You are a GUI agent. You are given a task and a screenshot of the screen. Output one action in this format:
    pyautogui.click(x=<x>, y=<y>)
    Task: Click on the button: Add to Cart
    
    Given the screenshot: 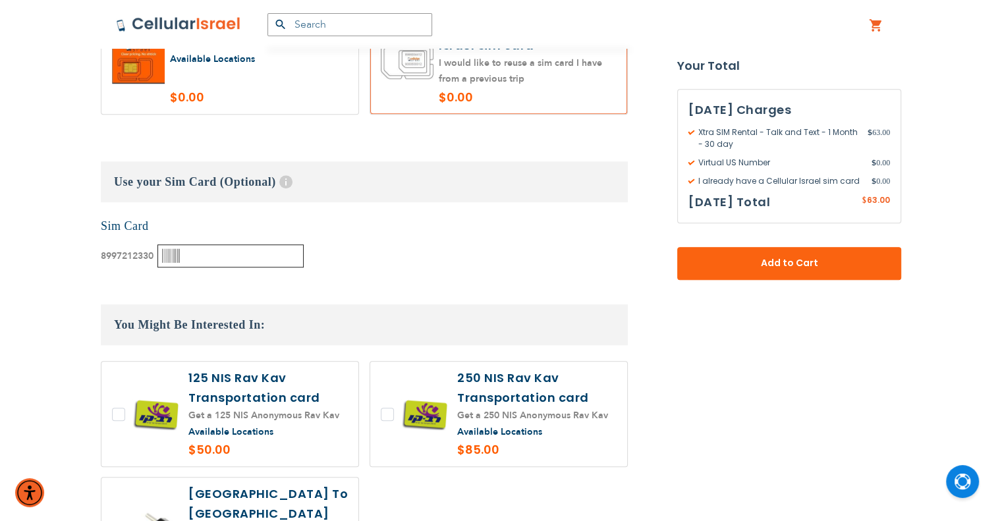 What is the action you would take?
    pyautogui.click(x=789, y=263)
    